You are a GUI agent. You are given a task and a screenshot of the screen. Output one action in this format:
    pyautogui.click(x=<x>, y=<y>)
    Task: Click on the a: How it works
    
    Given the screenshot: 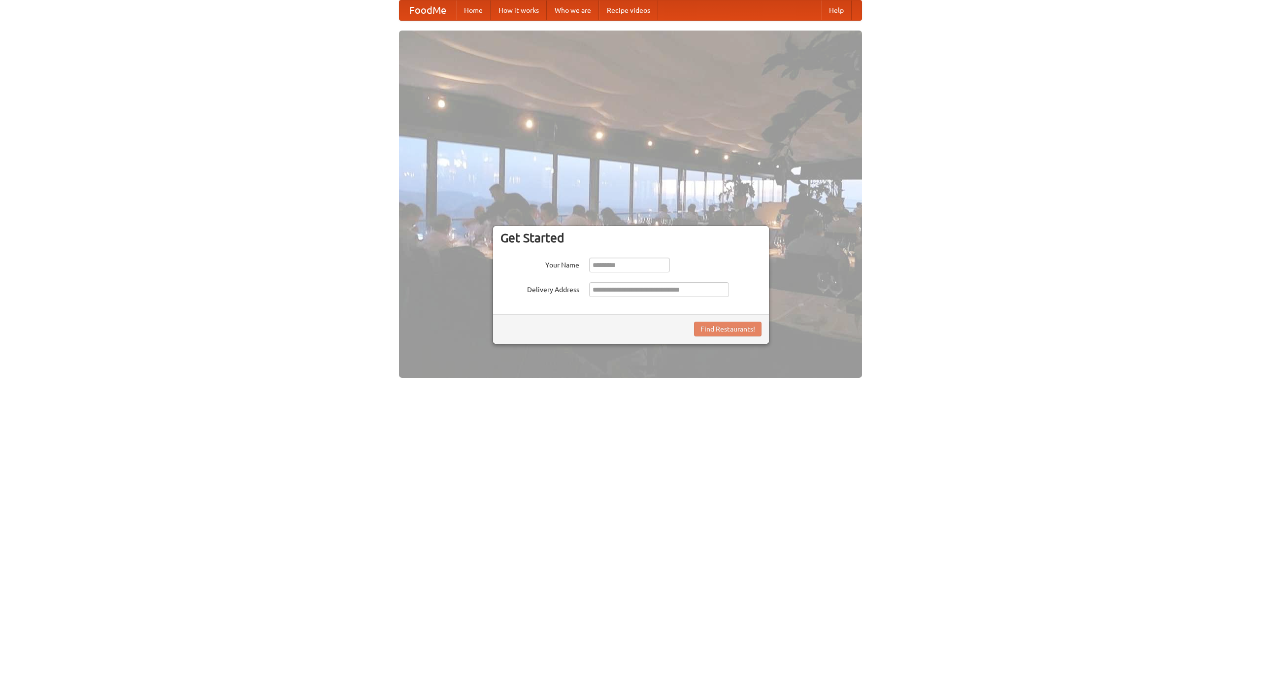 What is the action you would take?
    pyautogui.click(x=519, y=10)
    